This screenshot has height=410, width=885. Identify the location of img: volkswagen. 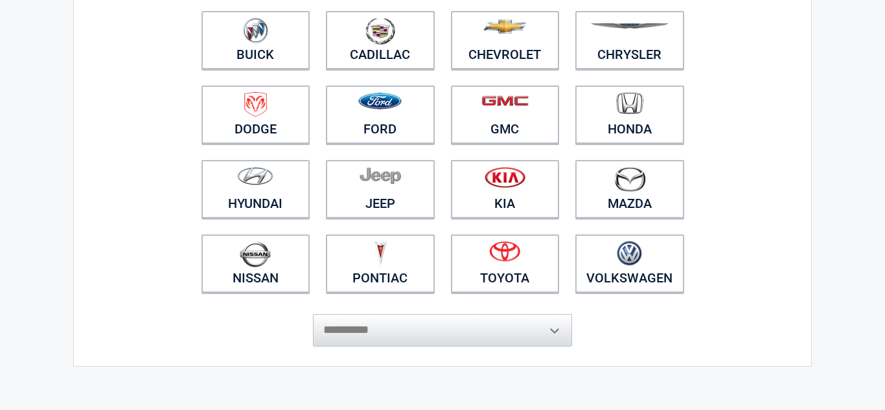
(629, 253).